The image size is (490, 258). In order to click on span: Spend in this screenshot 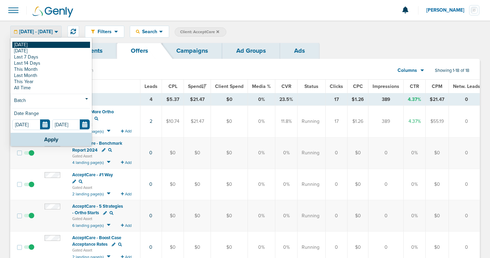, I will do `click(197, 86)`.